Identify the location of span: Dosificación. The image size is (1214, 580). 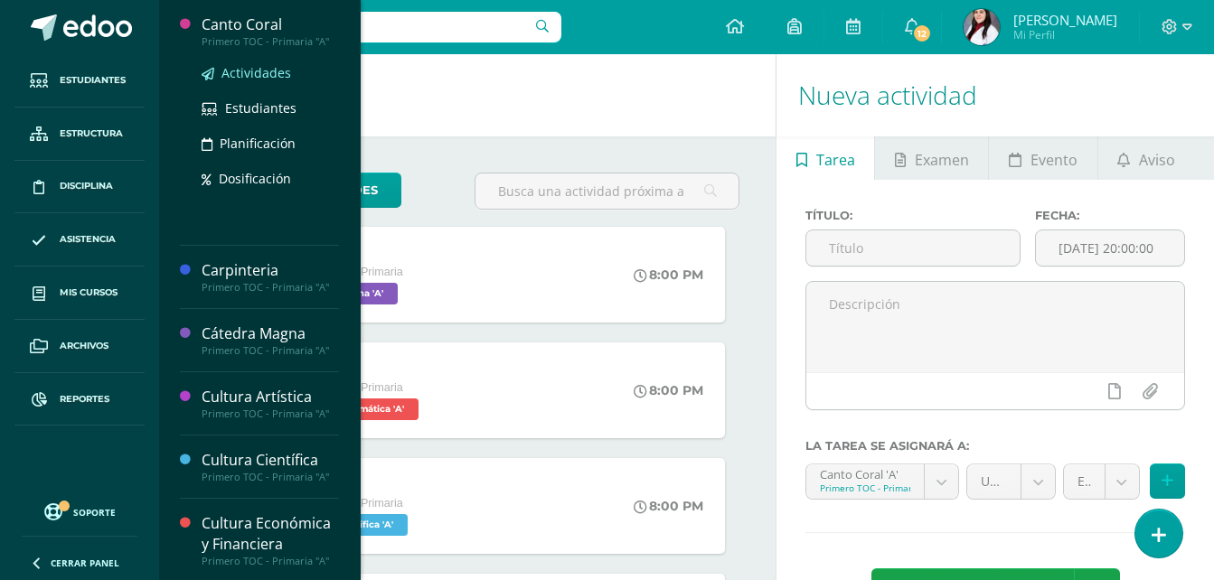
(255, 178).